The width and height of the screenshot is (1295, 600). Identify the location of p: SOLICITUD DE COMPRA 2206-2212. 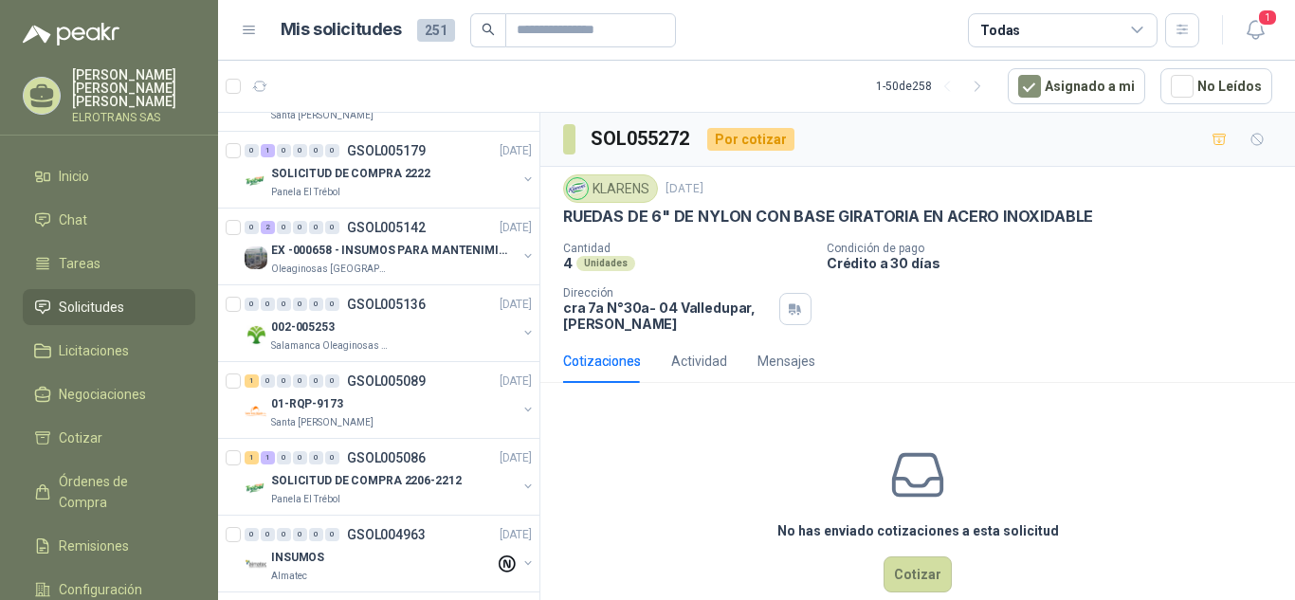
(366, 481).